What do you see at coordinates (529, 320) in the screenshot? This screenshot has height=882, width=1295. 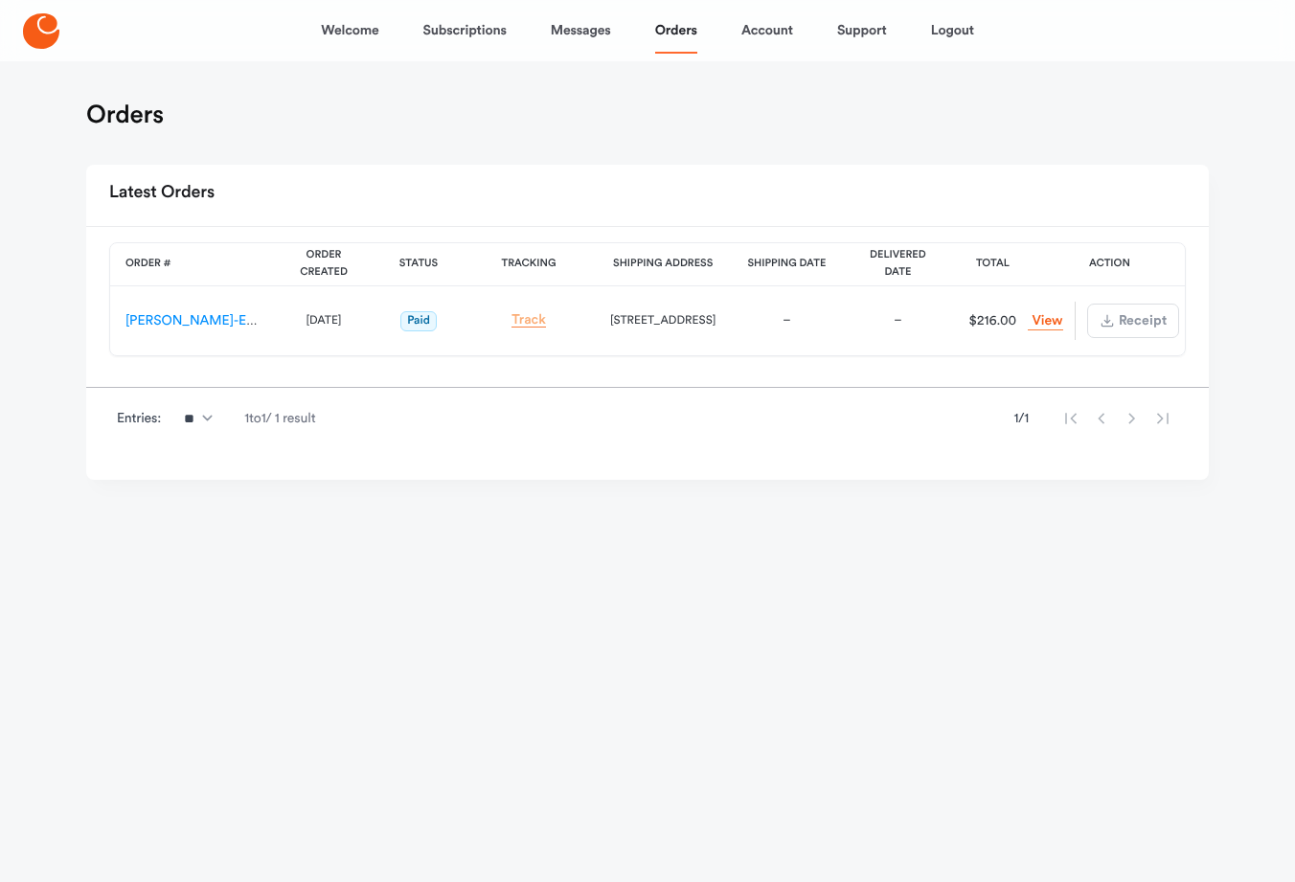 I see `a: Track` at bounding box center [529, 320].